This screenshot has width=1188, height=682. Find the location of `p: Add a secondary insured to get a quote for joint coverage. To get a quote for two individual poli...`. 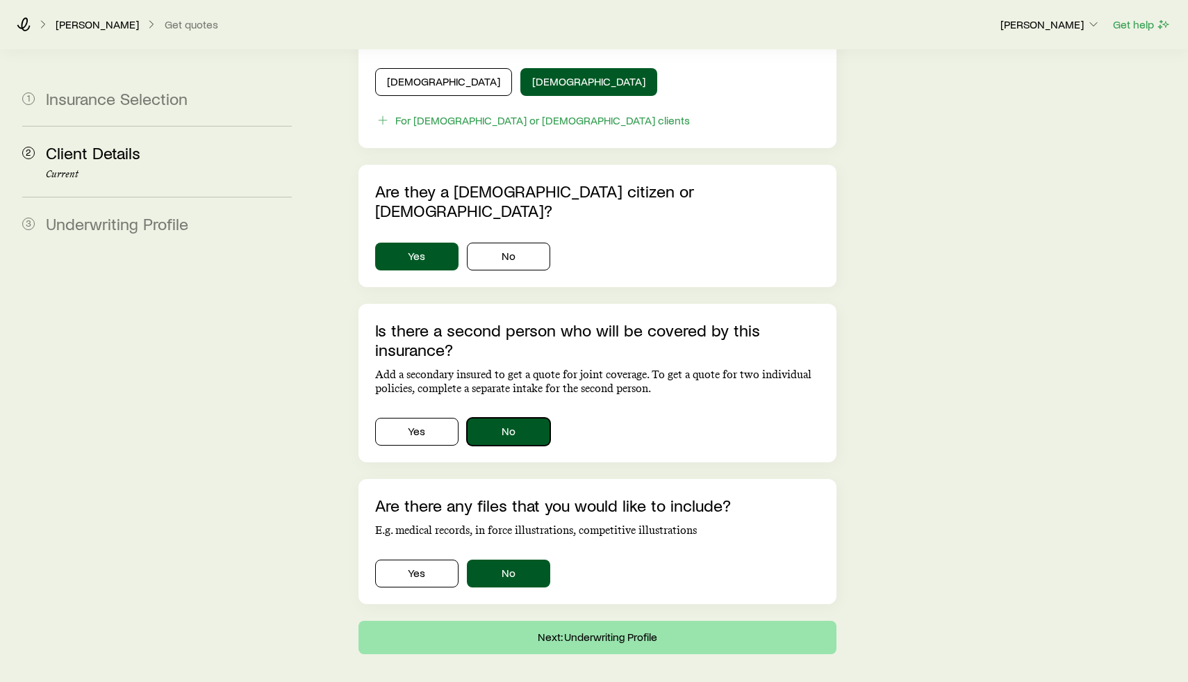

p: Add a secondary insured to get a quote for joint coverage. To get a quote for two individual poli... is located at coordinates (598, 382).